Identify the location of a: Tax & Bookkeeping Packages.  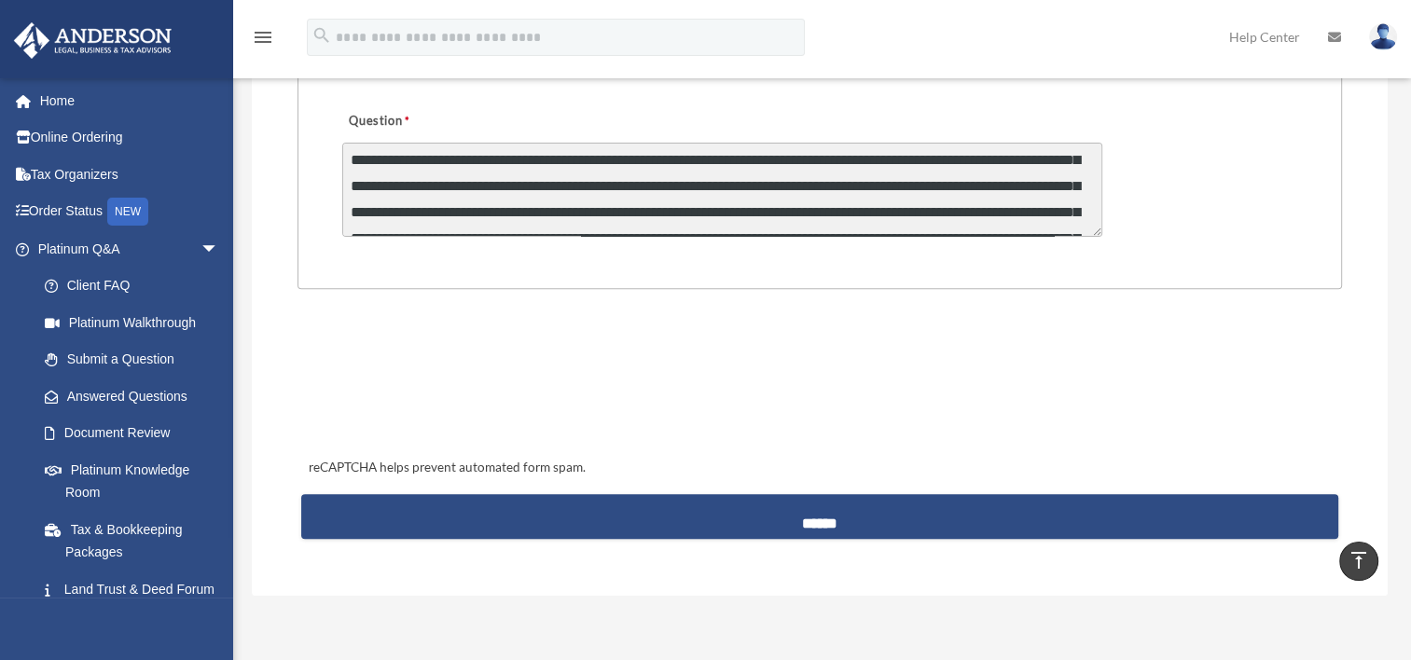
(136, 541).